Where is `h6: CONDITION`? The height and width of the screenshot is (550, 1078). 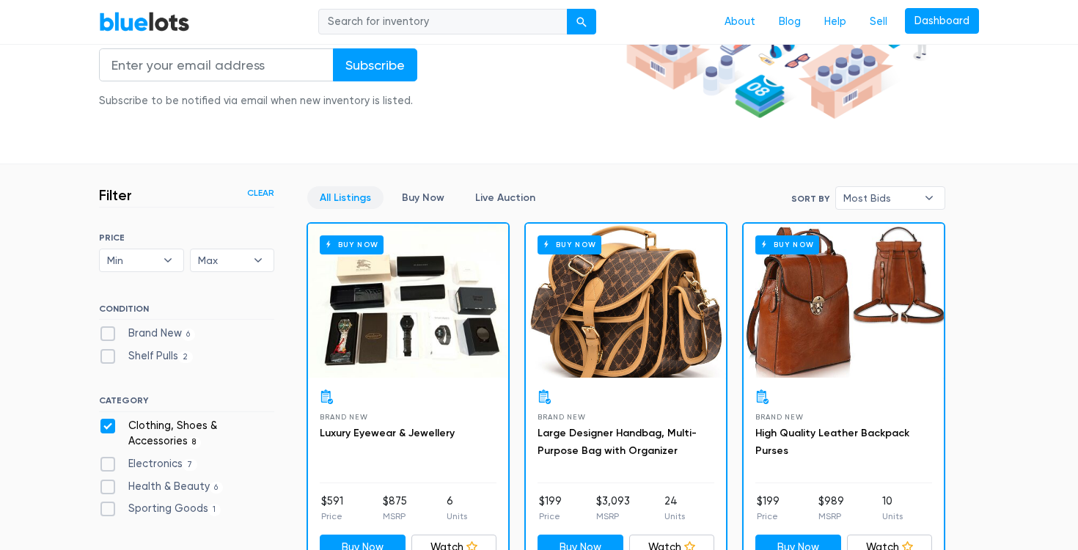 h6: CONDITION is located at coordinates (186, 312).